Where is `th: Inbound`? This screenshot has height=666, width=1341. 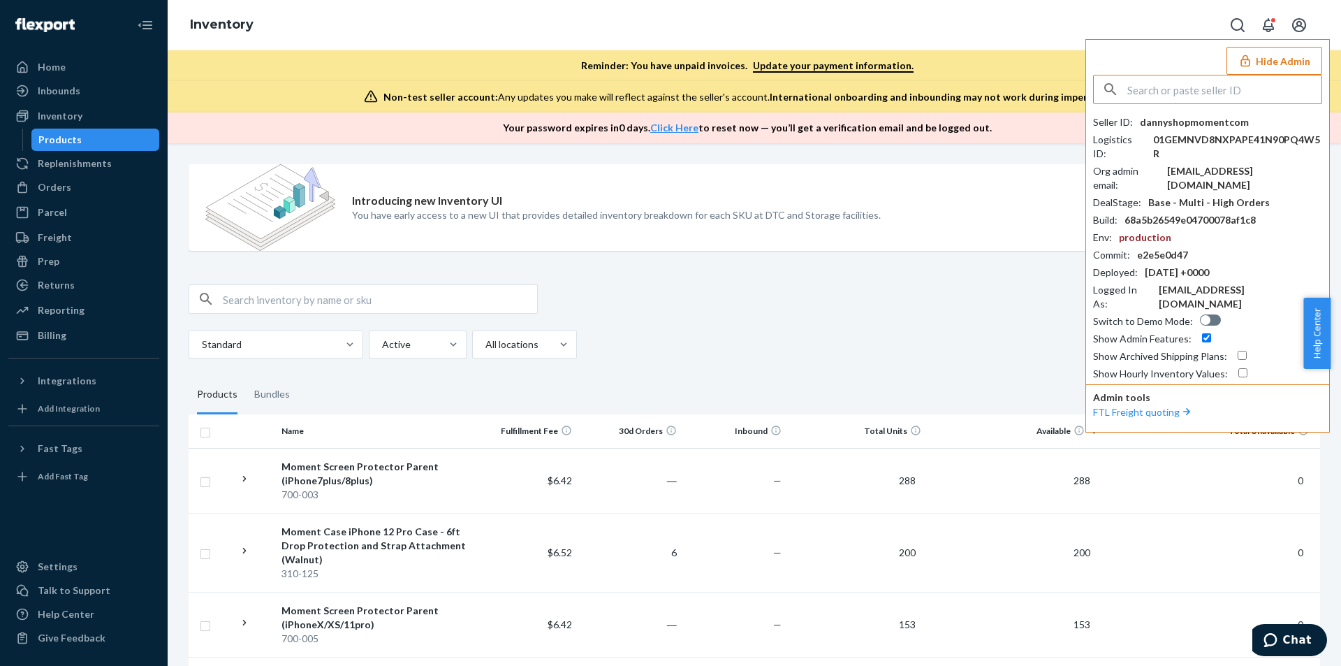
th: Inbound is located at coordinates (735, 431).